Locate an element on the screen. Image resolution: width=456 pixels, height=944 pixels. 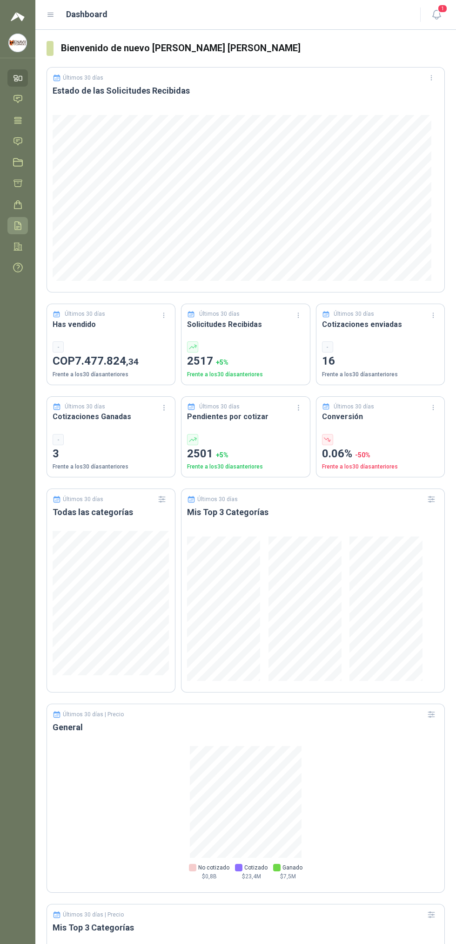
h3: Estado de las Solicitudes Recibidas is located at coordinates (246, 91).